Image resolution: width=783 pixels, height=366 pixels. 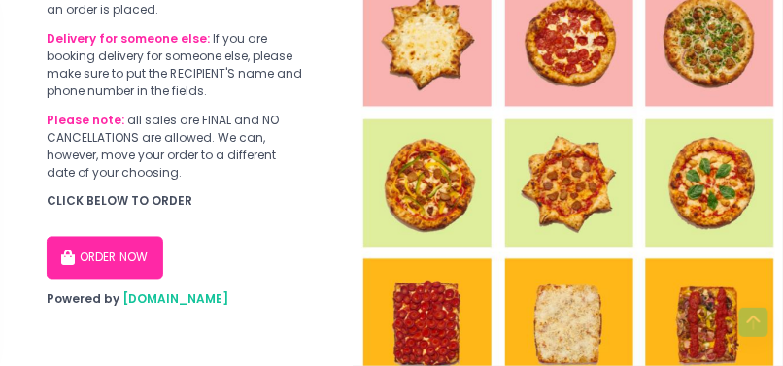 What do you see at coordinates (176, 300) in the screenshot?
I see `div: Powered by` at bounding box center [176, 300].